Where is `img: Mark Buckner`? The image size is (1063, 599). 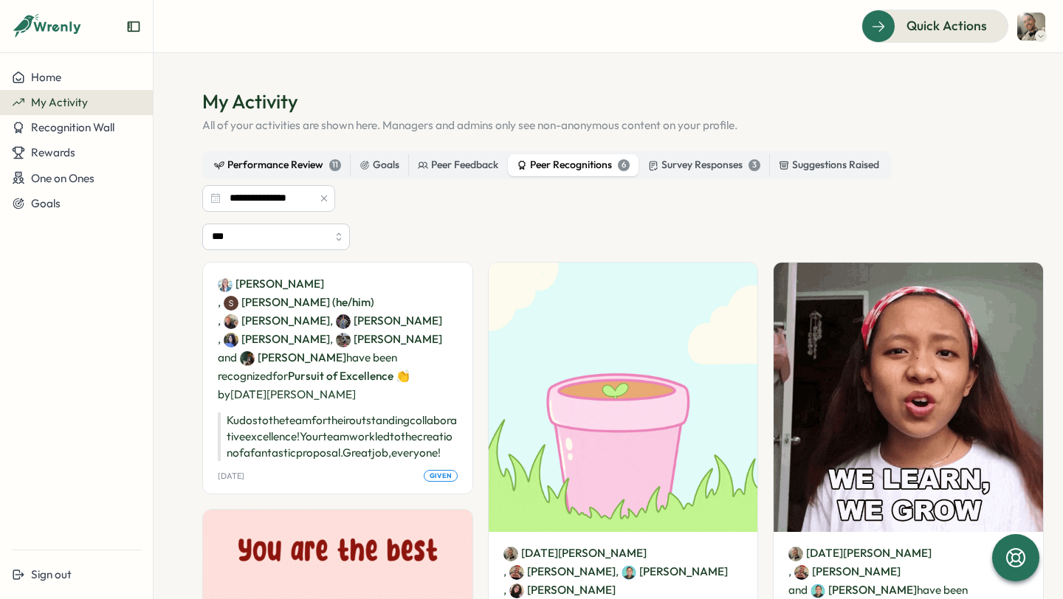 img: Mark Buckner is located at coordinates (231, 322).